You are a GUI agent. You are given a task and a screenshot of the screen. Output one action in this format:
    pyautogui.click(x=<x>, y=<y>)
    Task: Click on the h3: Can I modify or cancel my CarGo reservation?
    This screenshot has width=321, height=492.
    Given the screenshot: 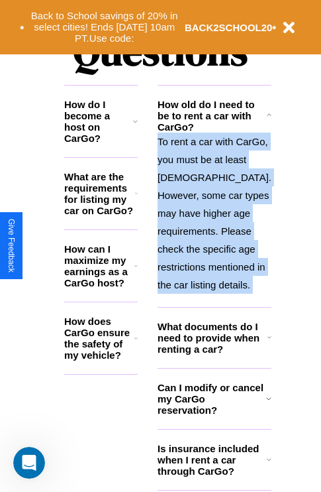 What is the action you would take?
    pyautogui.click(x=212, y=398)
    